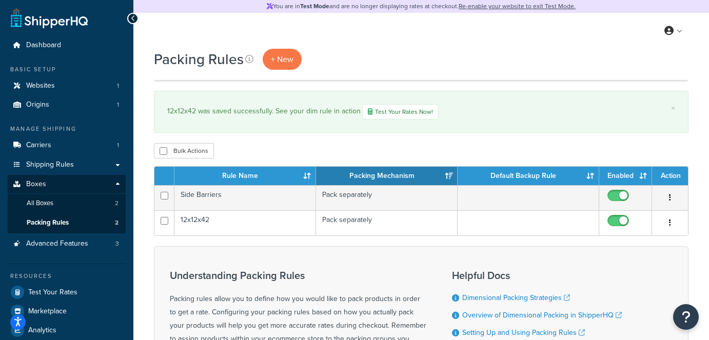 This screenshot has height=340, width=709. What do you see at coordinates (67, 203) in the screenshot?
I see `li: All Boxes` at bounding box center [67, 203].